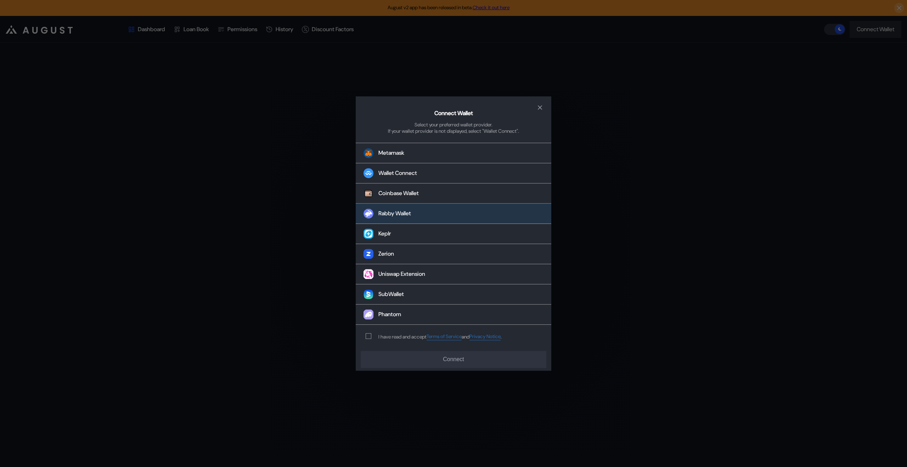  What do you see at coordinates (440, 337) in the screenshot?
I see `div: I have read and accept .` at bounding box center [440, 337].